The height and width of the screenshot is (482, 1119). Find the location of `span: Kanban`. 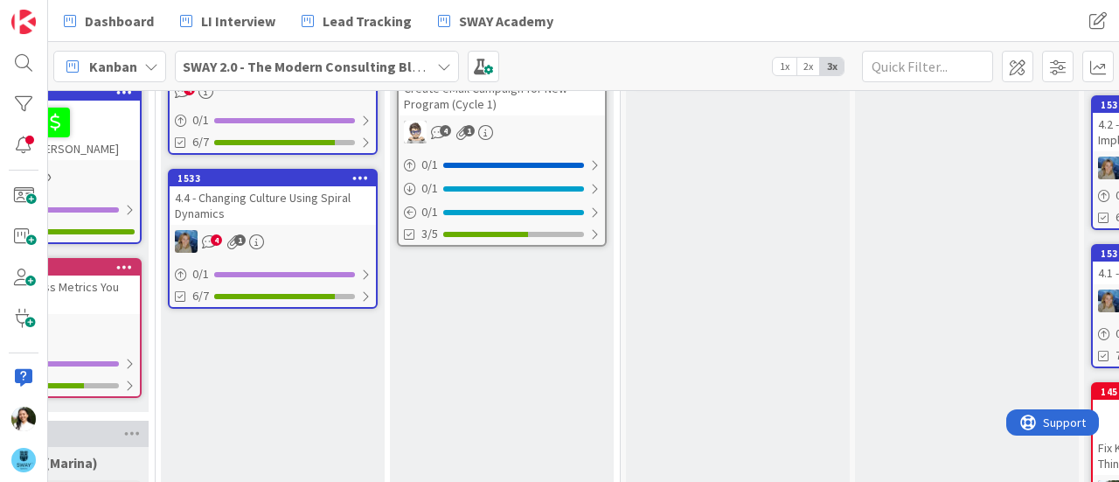

span: Kanban is located at coordinates (113, 66).